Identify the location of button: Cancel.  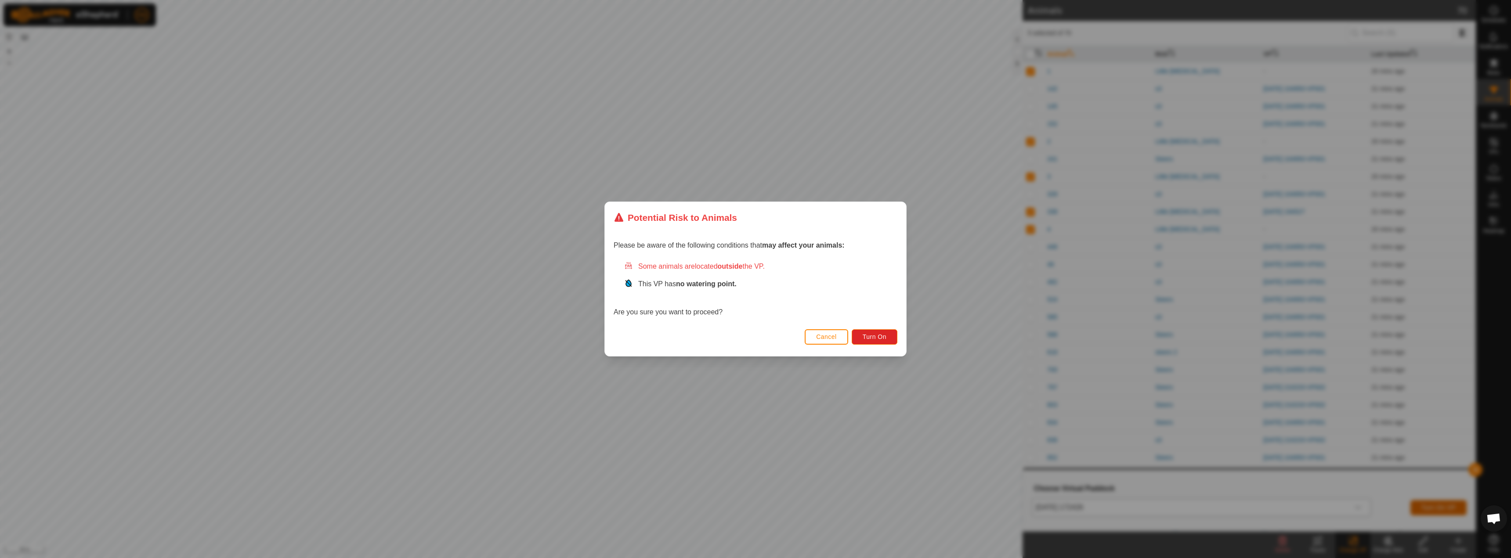
(826, 337).